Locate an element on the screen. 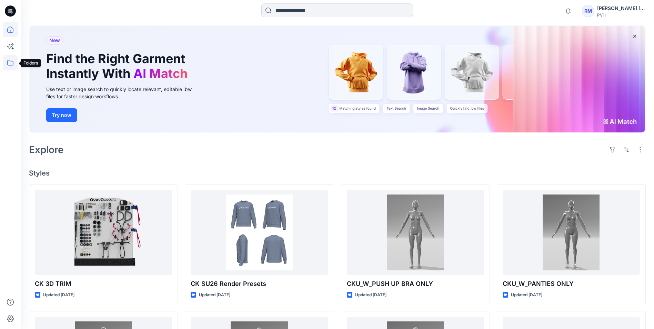  a: CK 3D TRIM is located at coordinates (103, 232).